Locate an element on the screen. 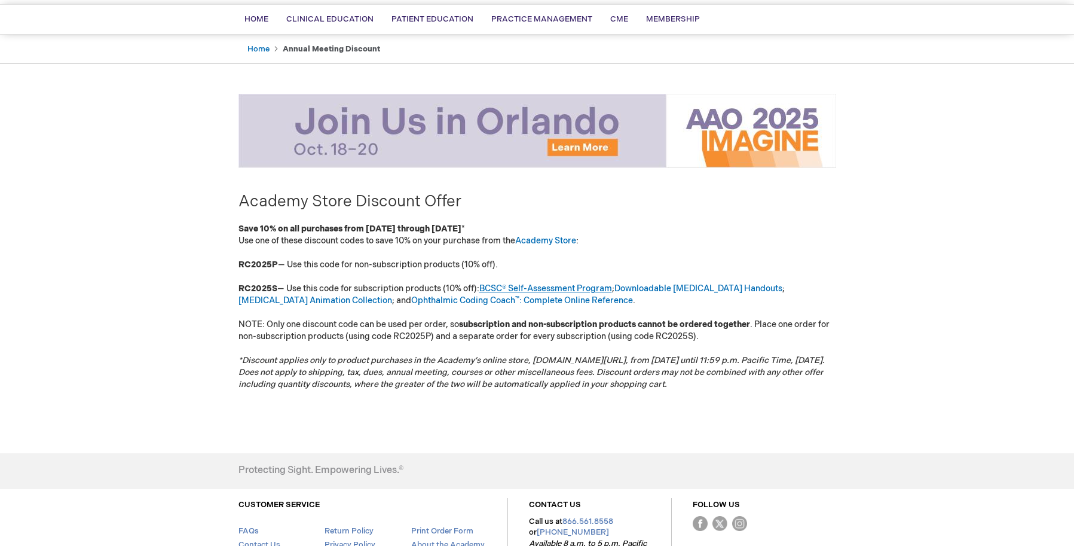  strong: Annual Meeting Discount is located at coordinates (331, 49).